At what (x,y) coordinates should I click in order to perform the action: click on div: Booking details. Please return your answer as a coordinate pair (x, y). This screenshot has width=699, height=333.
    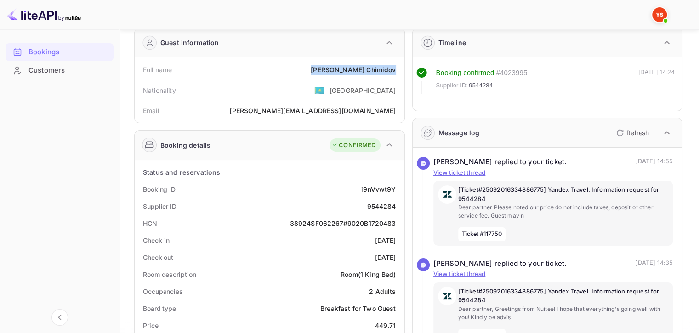
    Looking at the image, I should click on (185, 145).